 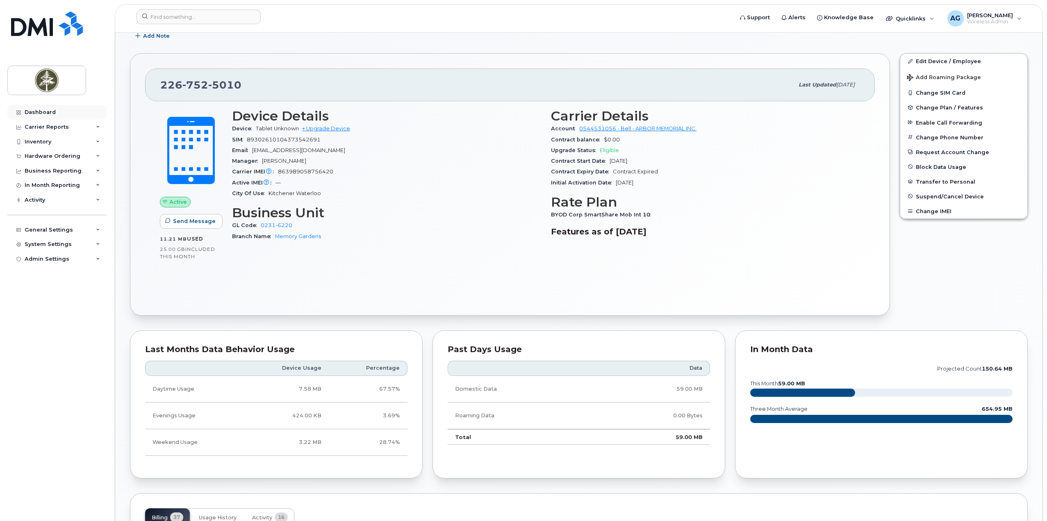 I want to click on th: Device Usage, so click(x=285, y=368).